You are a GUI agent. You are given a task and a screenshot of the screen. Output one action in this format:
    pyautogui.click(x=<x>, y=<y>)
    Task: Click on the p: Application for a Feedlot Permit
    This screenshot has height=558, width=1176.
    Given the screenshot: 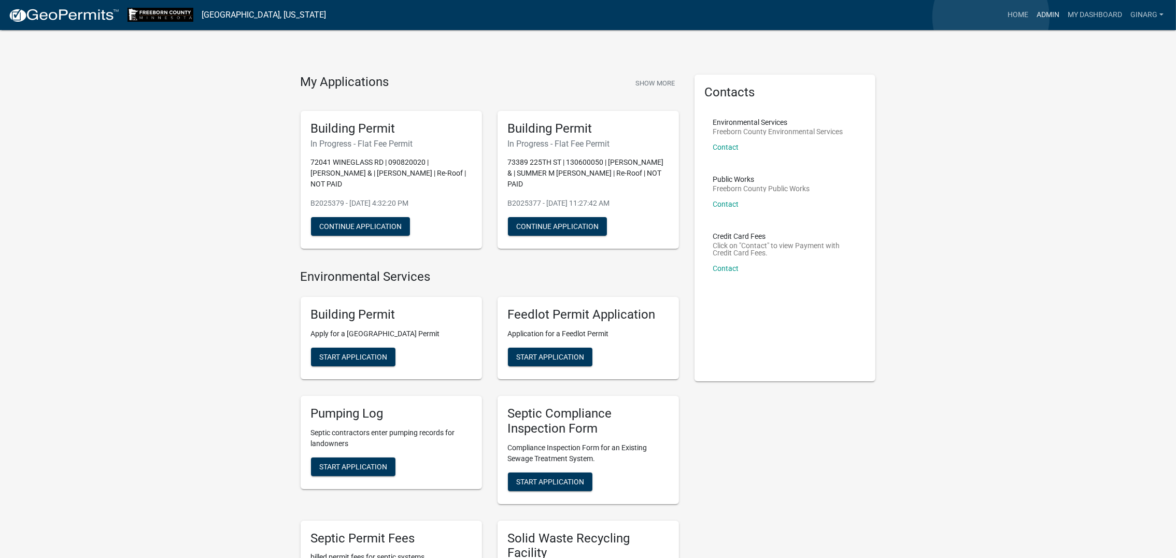 What is the action you would take?
    pyautogui.click(x=588, y=334)
    